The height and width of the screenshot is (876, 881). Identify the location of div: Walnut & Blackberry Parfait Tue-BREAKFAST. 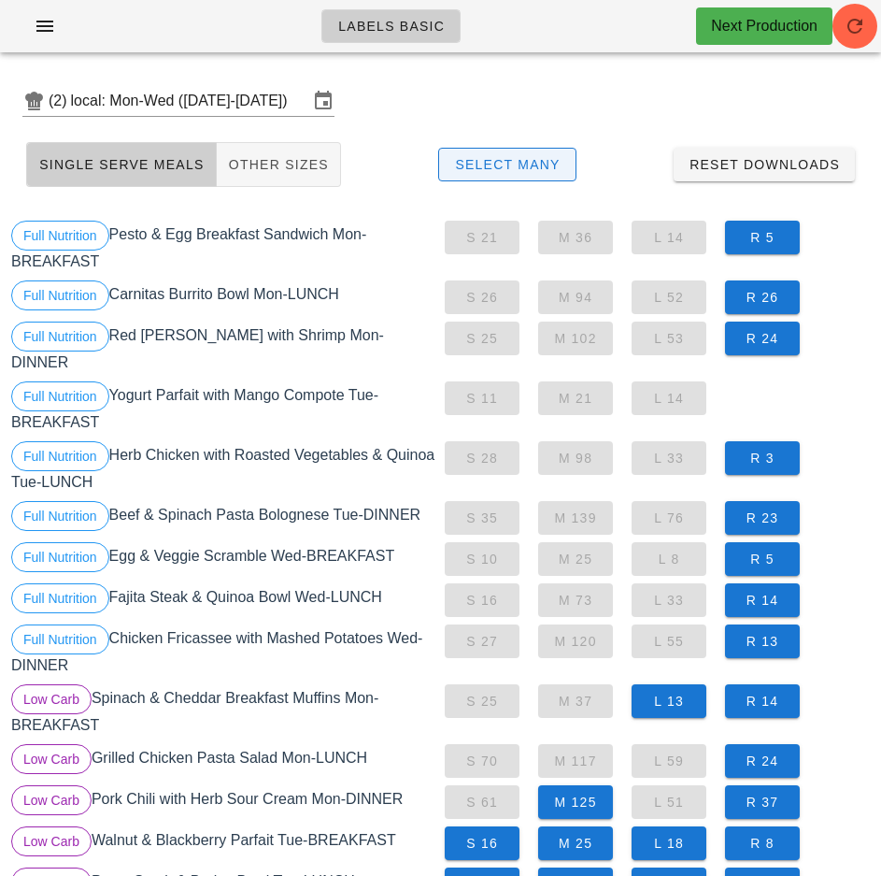
(224, 843).